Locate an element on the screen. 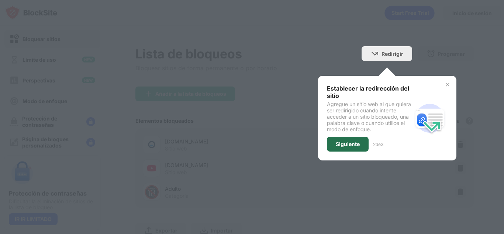 This screenshot has height=234, width=504. font: de is located at coordinates (378, 144).